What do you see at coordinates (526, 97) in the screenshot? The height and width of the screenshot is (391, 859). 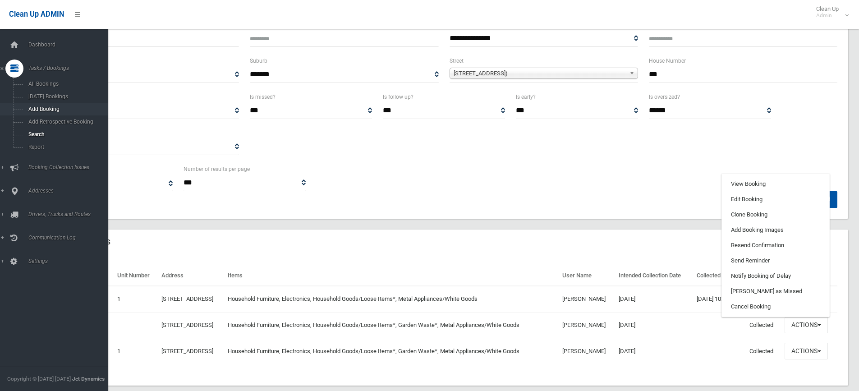 I see `label: Is early?` at bounding box center [526, 97].